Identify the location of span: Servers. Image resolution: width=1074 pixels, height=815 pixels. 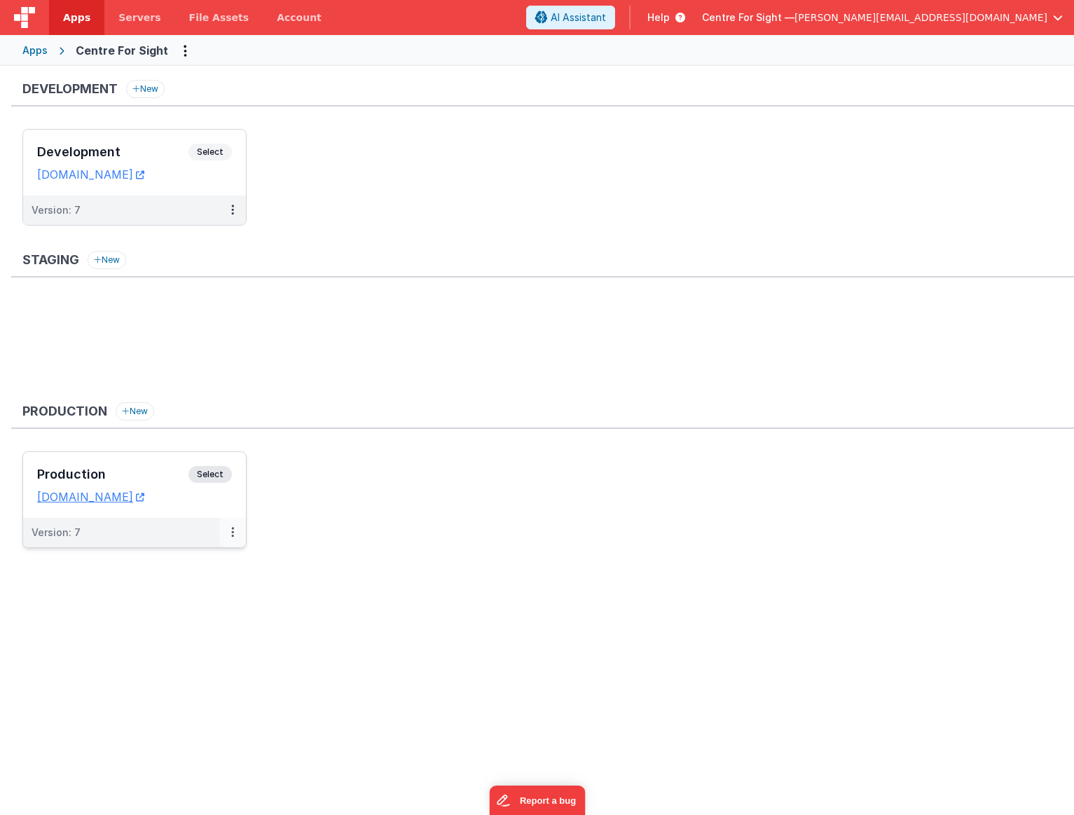
(139, 18).